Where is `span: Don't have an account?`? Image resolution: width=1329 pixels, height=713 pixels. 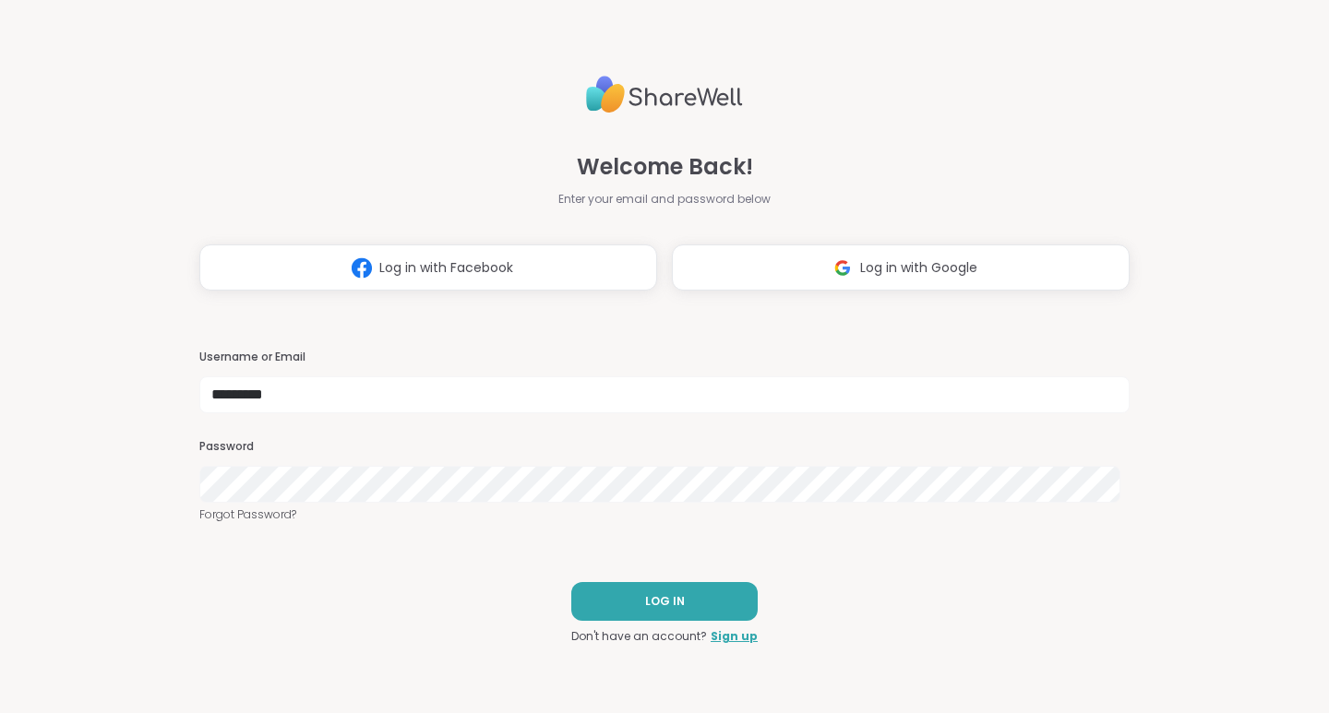
span: Don't have an account? is located at coordinates (639, 637).